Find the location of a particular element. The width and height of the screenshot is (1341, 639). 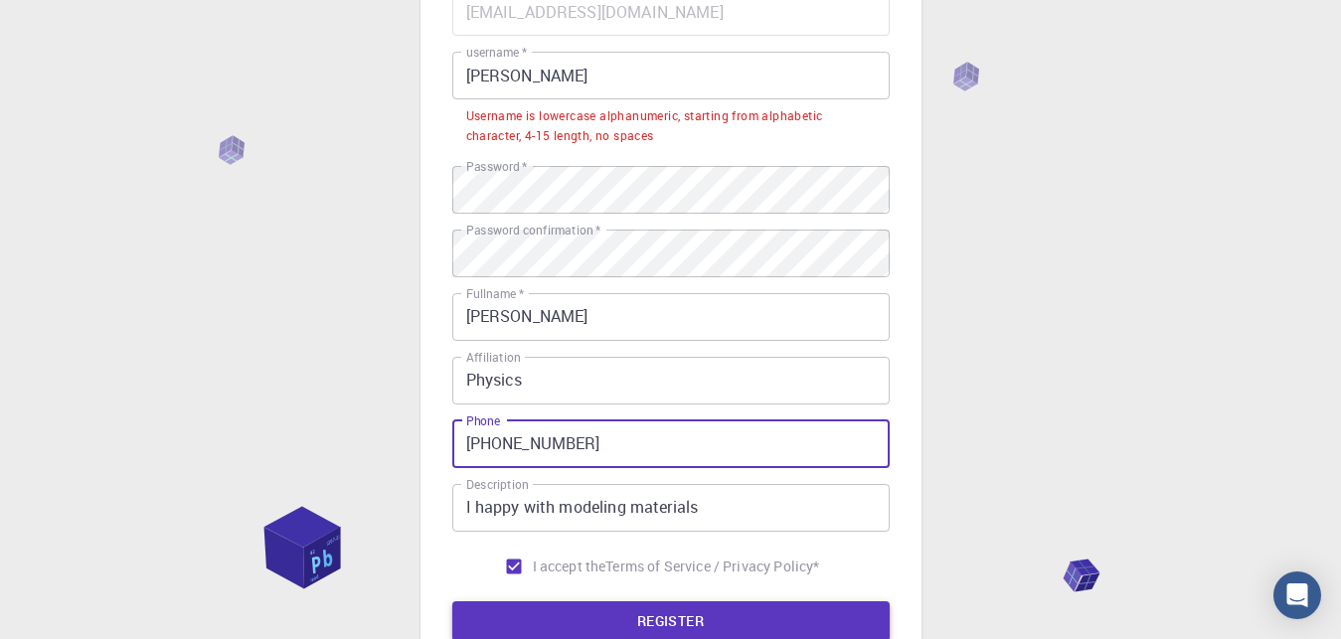

label: username is located at coordinates (496, 52).